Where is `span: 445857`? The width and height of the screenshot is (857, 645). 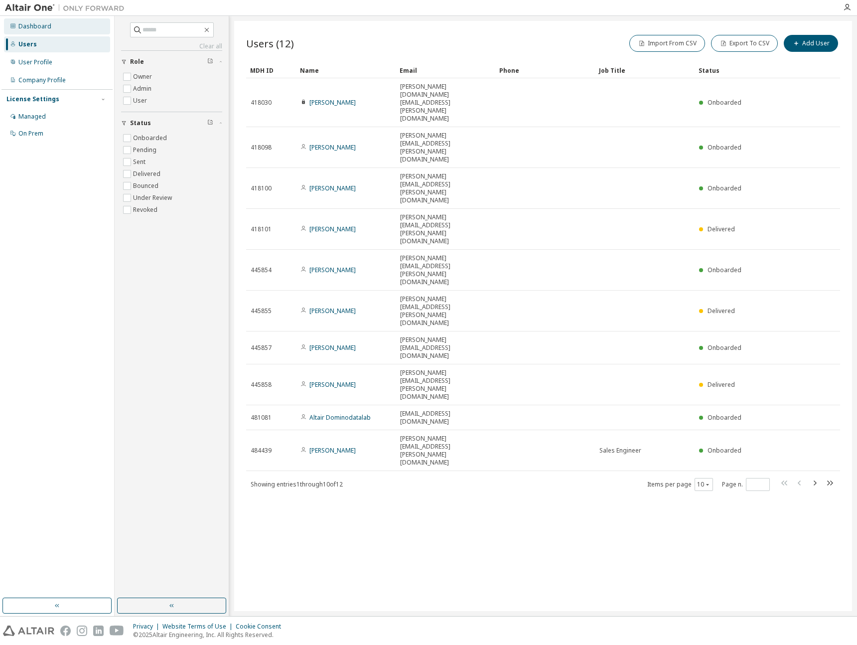
span: 445857 is located at coordinates (261, 348).